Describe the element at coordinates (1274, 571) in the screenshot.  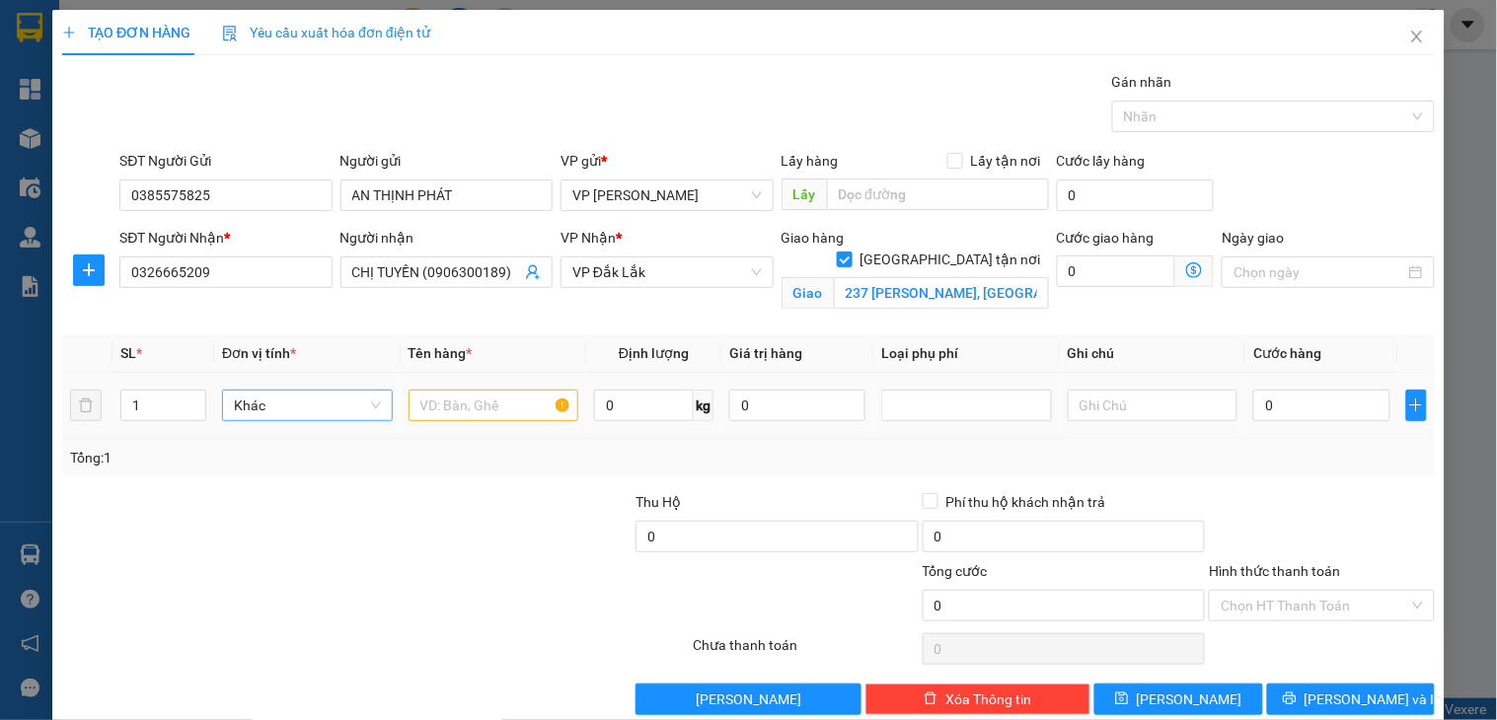
I see `label: Hình thức thanh toán` at that location.